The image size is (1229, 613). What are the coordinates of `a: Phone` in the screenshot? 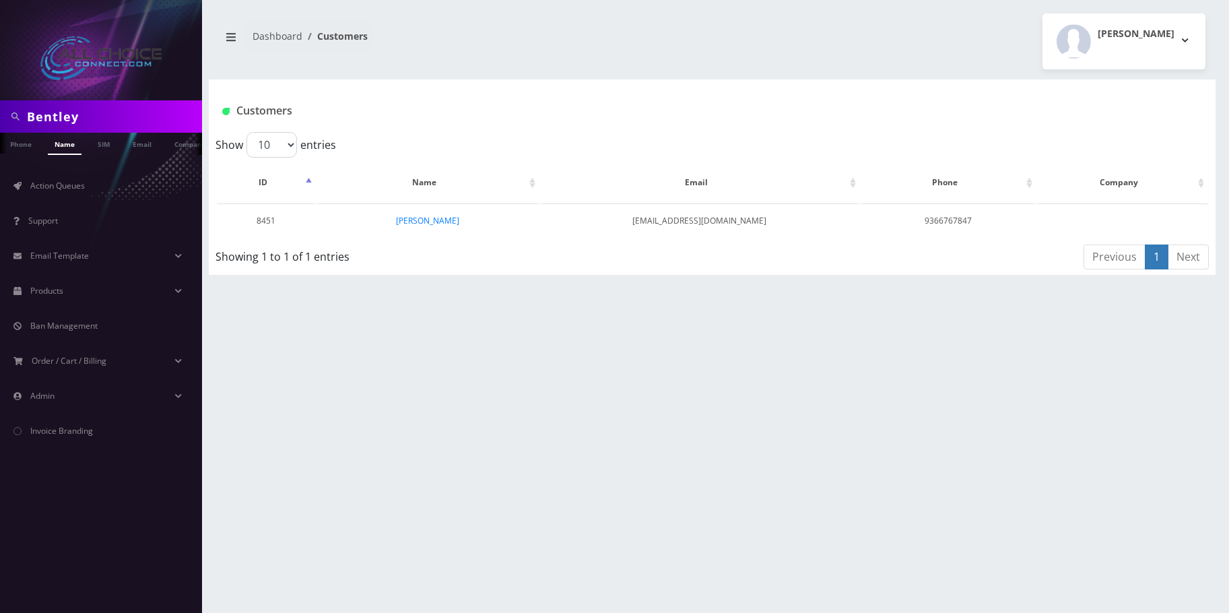 It's located at (21, 143).